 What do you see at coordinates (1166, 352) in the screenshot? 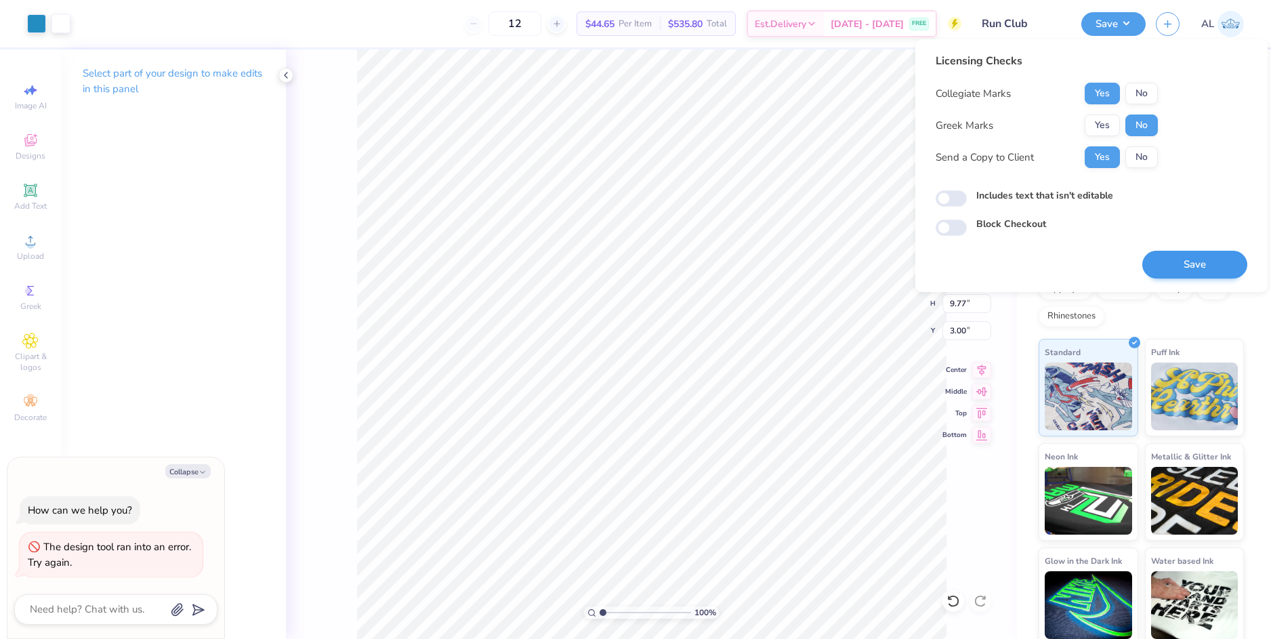
I see `span: Puff Ink` at bounding box center [1166, 352].